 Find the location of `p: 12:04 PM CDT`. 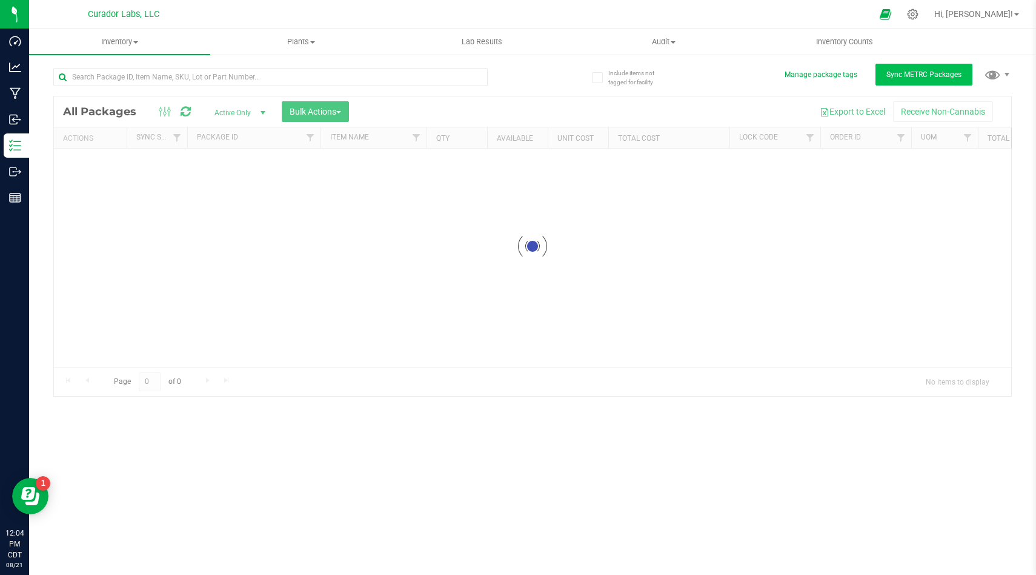

p: 12:04 PM CDT is located at coordinates (15, 544).